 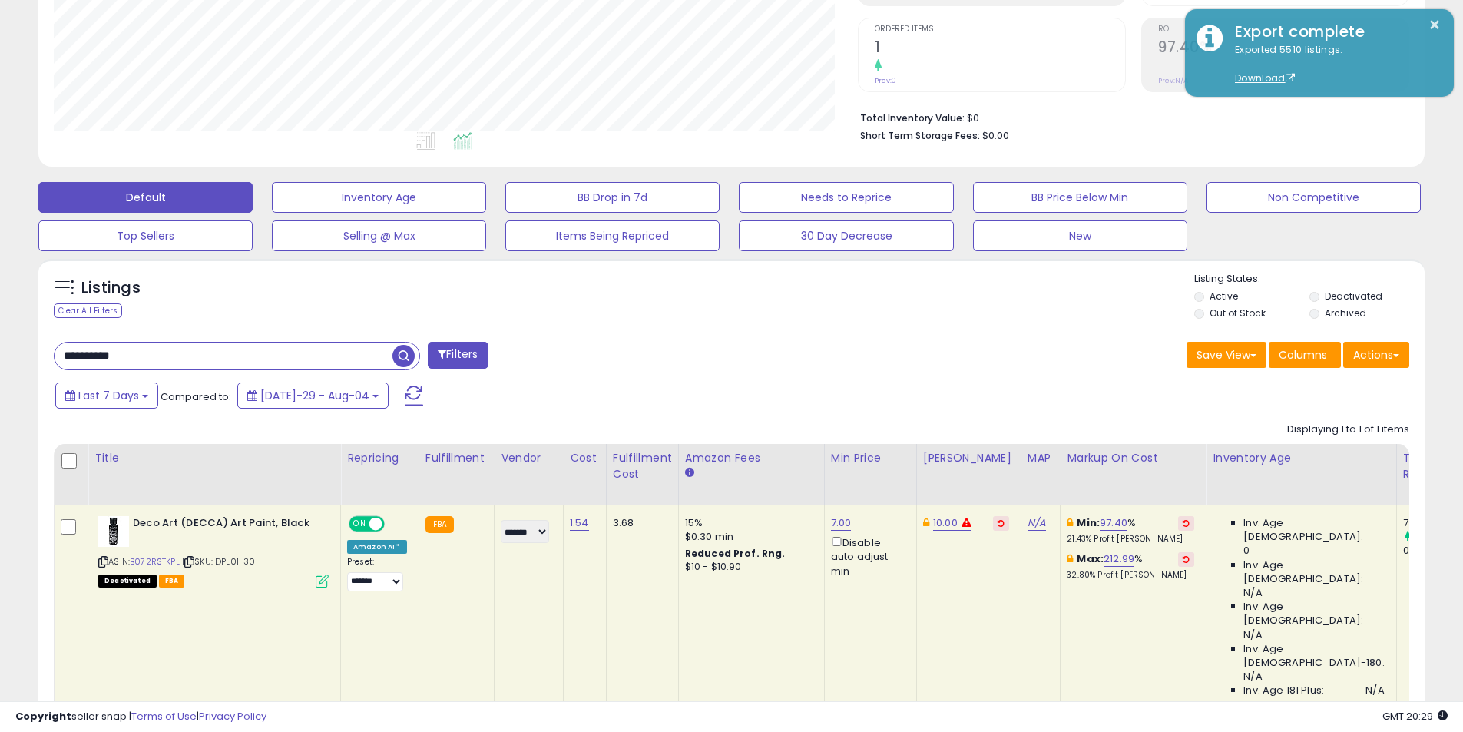 What do you see at coordinates (1345, 313) in the screenshot?
I see `label: Archived` at bounding box center [1345, 313].